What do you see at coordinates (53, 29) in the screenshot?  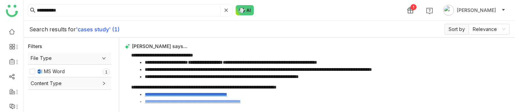 I see `span: Search results for` at bounding box center [53, 29].